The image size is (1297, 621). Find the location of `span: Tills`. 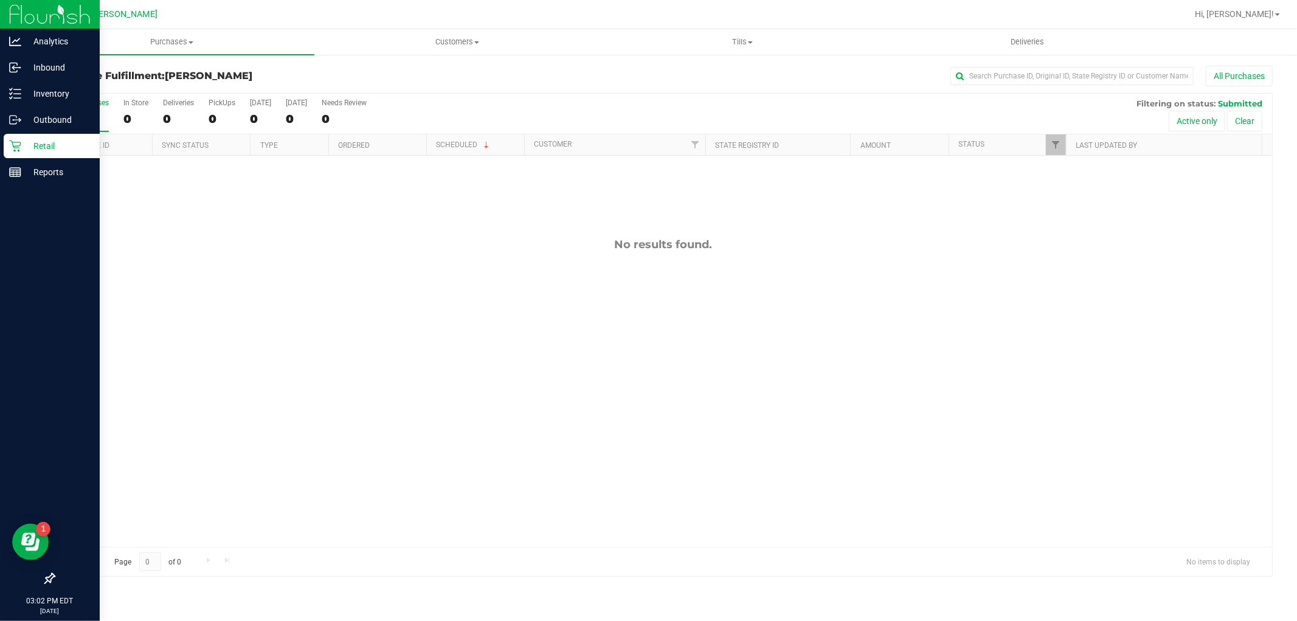

span: Tills is located at coordinates (742, 42).